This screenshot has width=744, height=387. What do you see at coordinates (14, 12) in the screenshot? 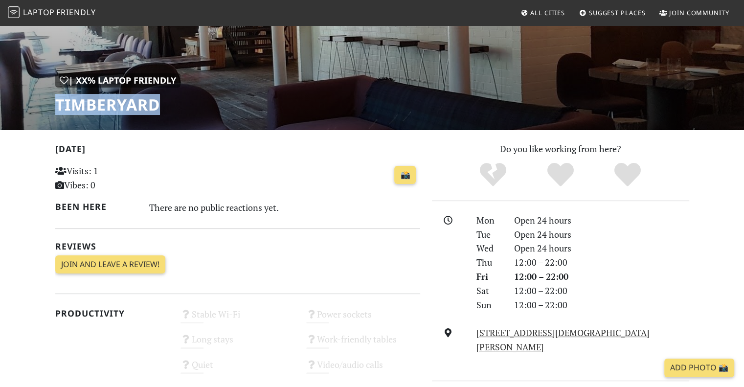
I see `img: LaptopFriendly` at bounding box center [14, 12].